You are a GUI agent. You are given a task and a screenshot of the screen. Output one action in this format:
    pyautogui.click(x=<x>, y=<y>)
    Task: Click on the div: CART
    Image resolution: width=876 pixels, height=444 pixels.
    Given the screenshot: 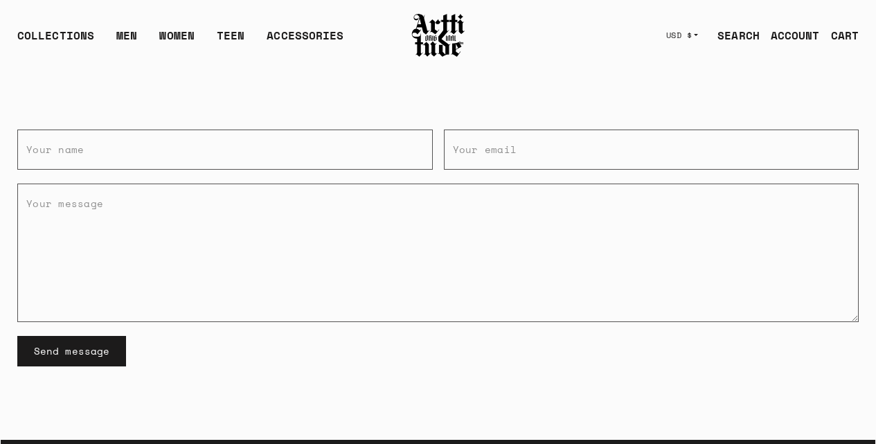 What is the action you would take?
    pyautogui.click(x=845, y=35)
    